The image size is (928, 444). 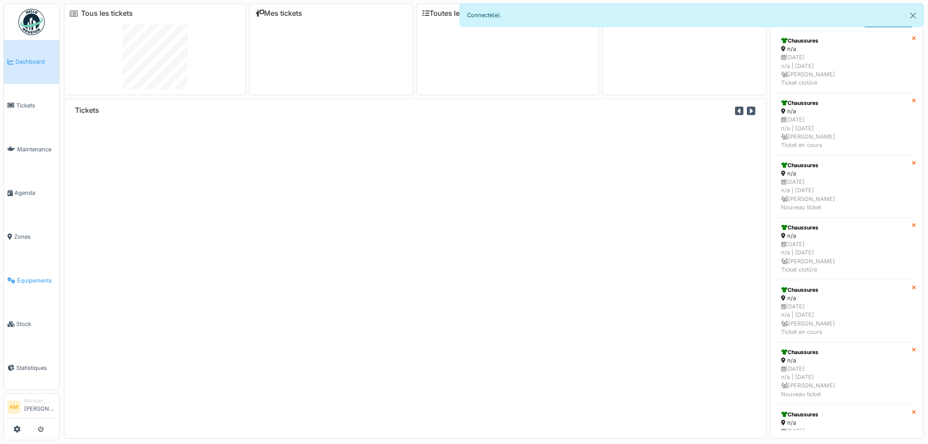 What do you see at coordinates (36, 280) in the screenshot?
I see `span: Équipements` at bounding box center [36, 280].